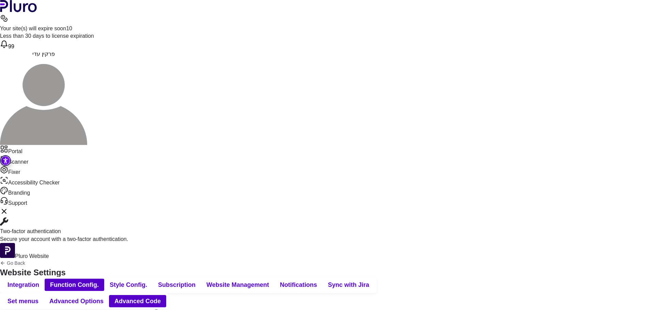  I want to click on button: Website Management, so click(238, 285).